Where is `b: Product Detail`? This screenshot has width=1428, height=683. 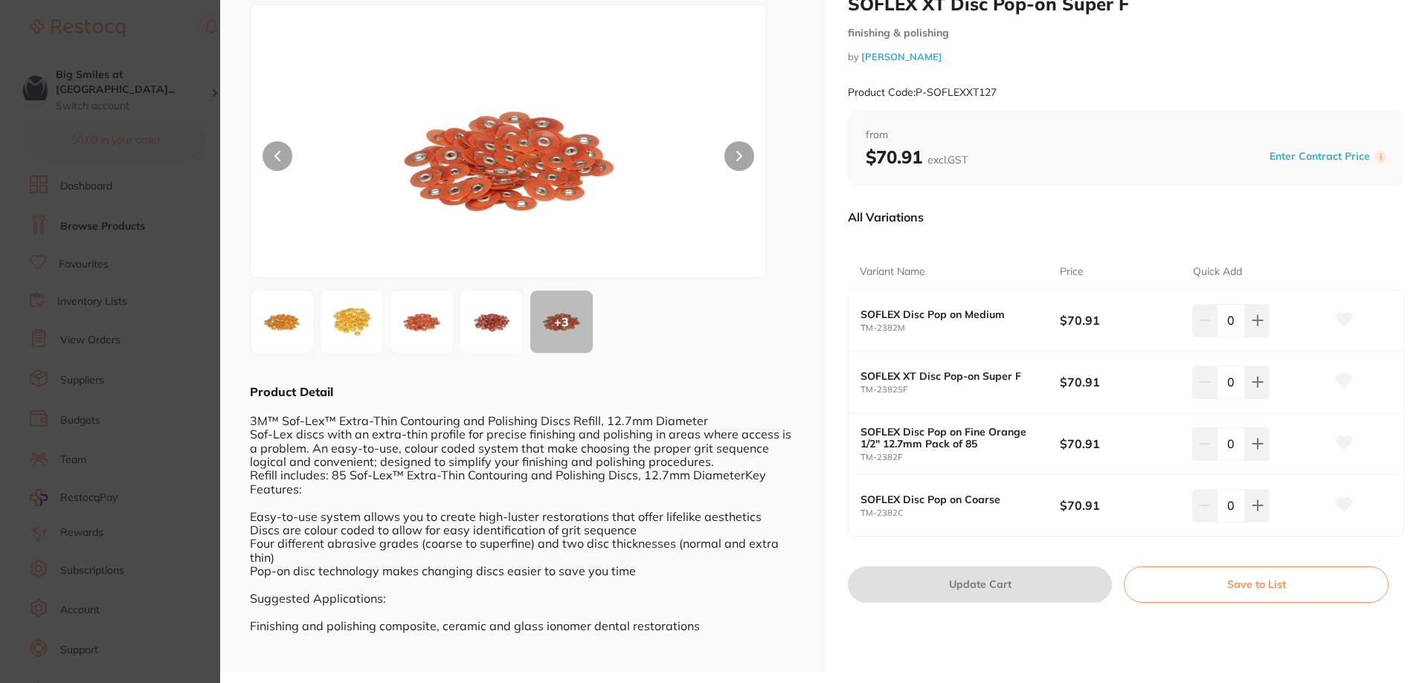 b: Product Detail is located at coordinates (292, 392).